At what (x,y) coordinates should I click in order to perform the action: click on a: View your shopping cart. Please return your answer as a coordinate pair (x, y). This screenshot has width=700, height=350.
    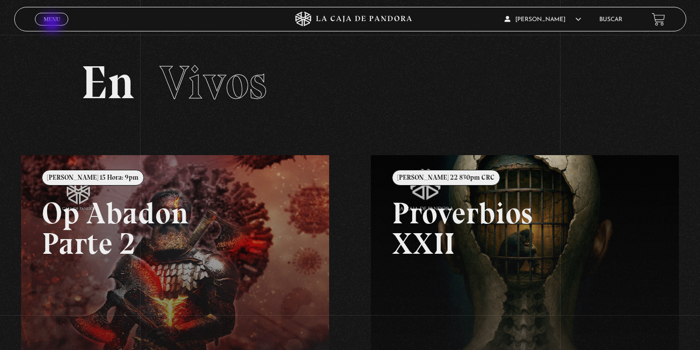
    Looking at the image, I should click on (659, 19).